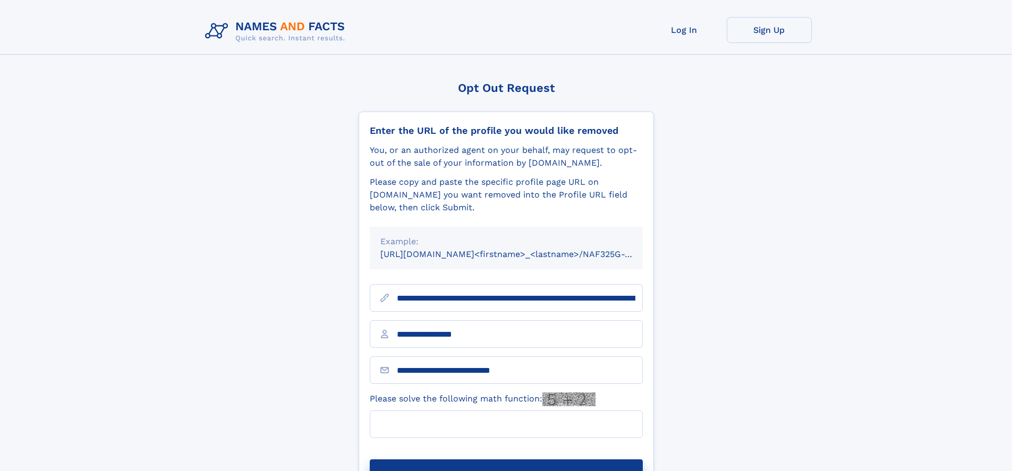 The height and width of the screenshot is (471, 1012). I want to click on div: Opt Out Request, so click(506, 88).